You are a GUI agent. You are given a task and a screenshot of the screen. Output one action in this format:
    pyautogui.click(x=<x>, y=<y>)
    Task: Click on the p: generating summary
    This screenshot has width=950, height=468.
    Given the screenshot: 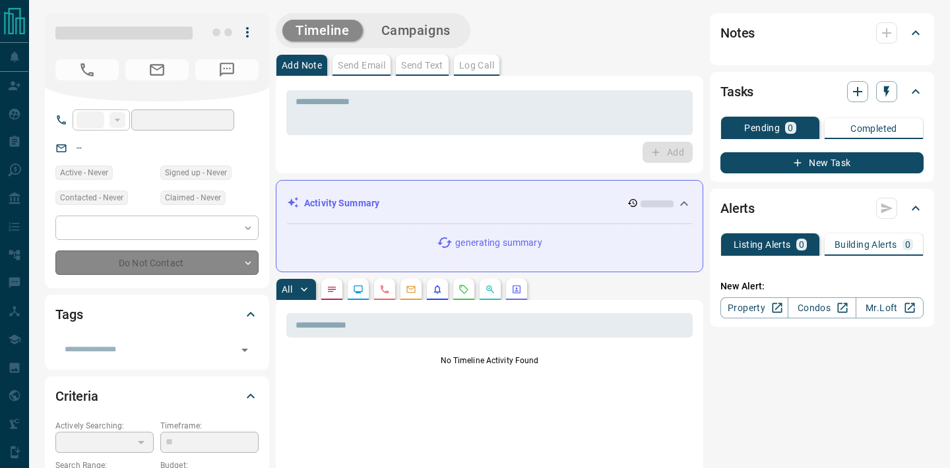 What is the action you would take?
    pyautogui.click(x=498, y=243)
    